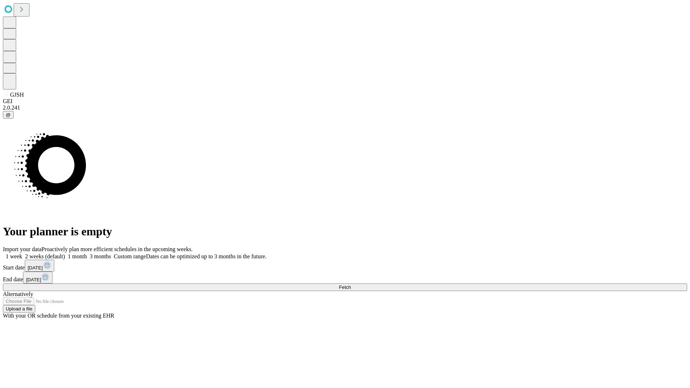  Describe the element at coordinates (130, 256) in the screenshot. I see `span: Custom range` at that location.